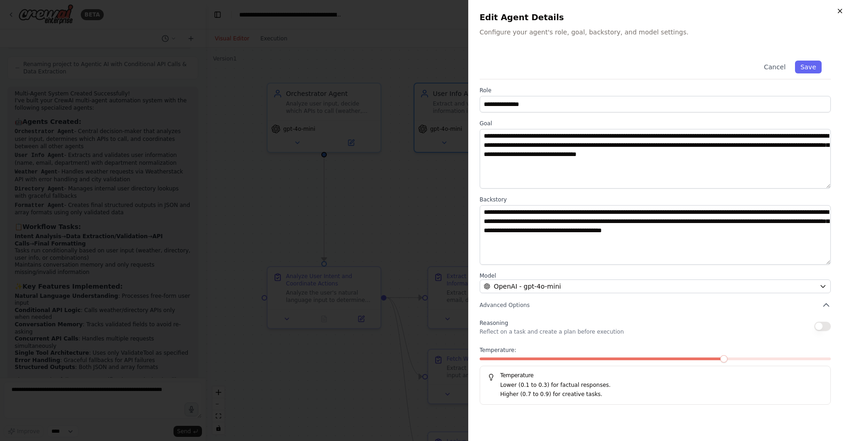 This screenshot has width=851, height=441. Describe the element at coordinates (527, 286) in the screenshot. I see `span: OpenAI - gpt-4o-mini` at that location.